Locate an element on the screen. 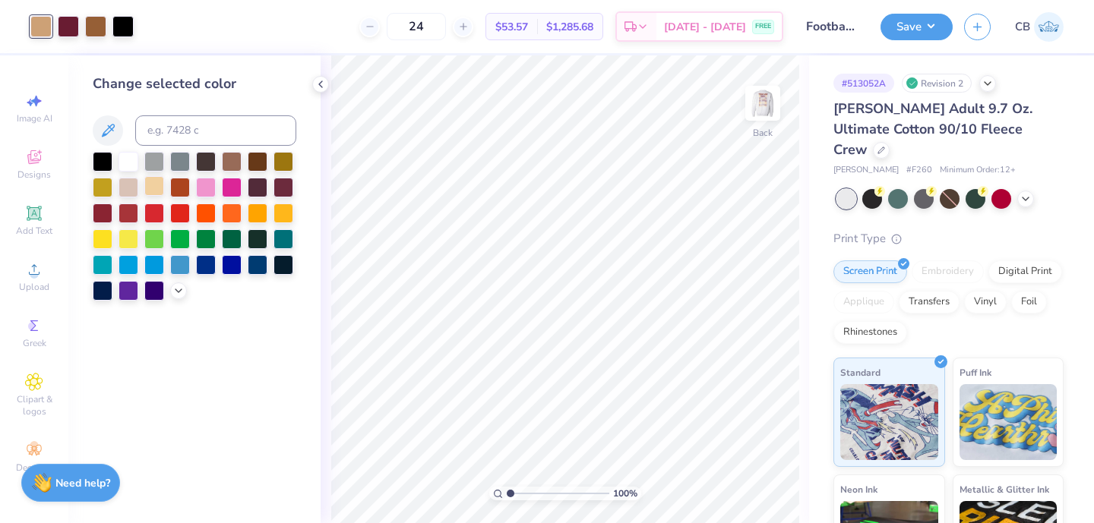 This screenshot has width=1094, height=523. span: # F260 is located at coordinates (919, 170).